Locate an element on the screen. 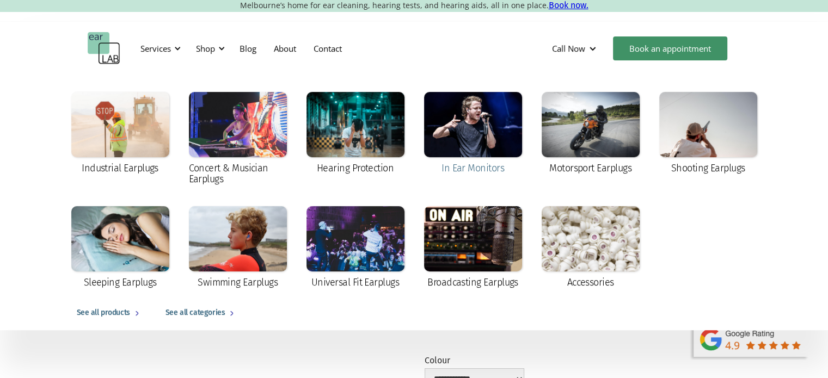  div: See all products is located at coordinates (103, 313).